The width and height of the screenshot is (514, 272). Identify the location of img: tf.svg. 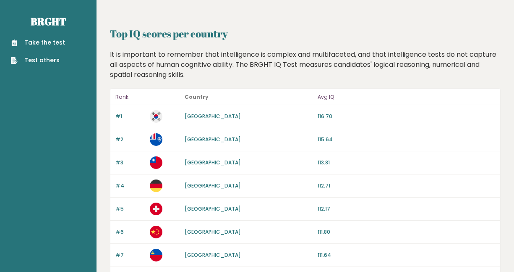
(156, 139).